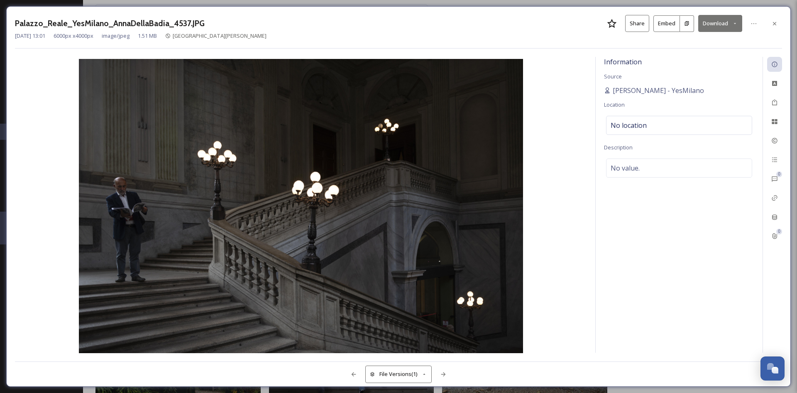  I want to click on span: 6000 px x 4000 px, so click(74, 36).